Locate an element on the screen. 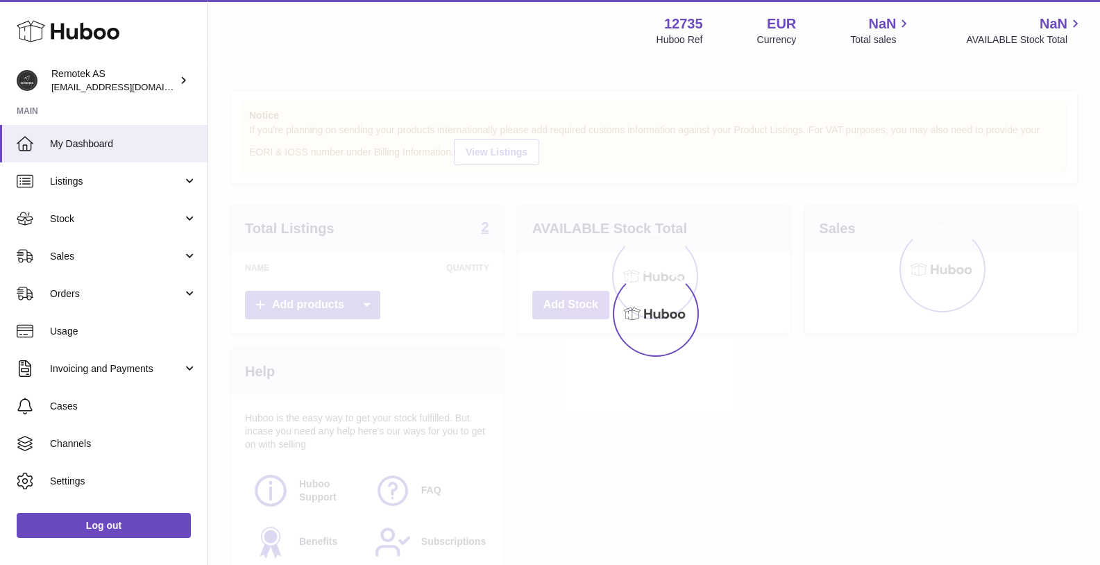  strong: 12735 is located at coordinates (684, 24).